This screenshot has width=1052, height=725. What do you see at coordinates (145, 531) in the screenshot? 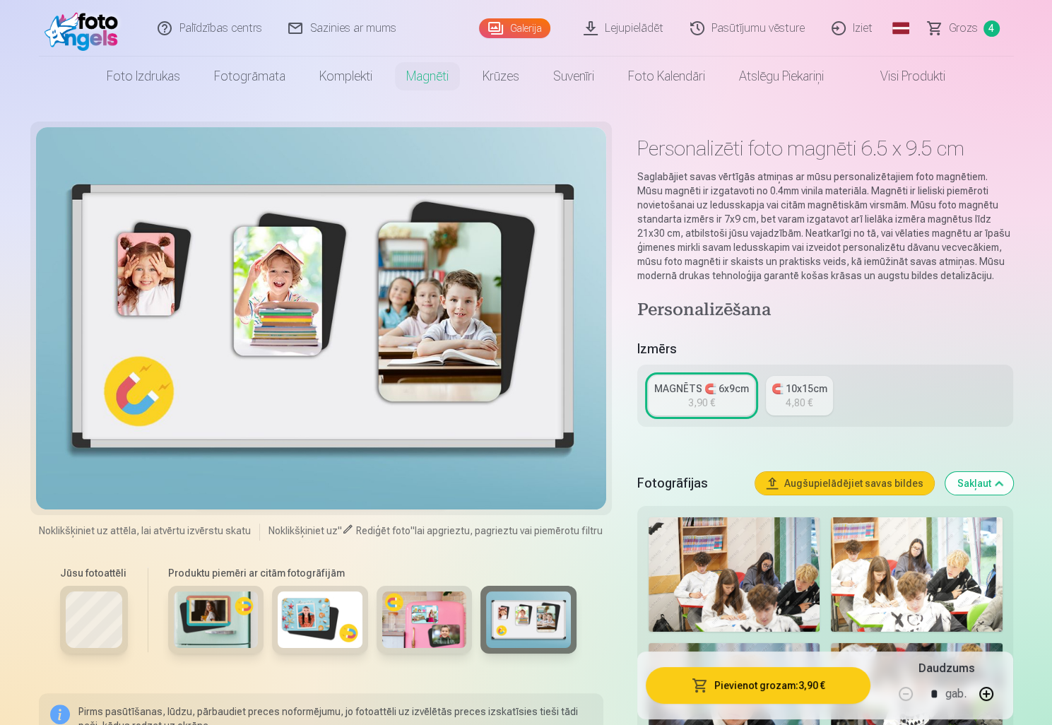
I see `span: Noklikšķiniet uz attēla, lai atvērtu izvērstu skatu` at bounding box center [145, 531].